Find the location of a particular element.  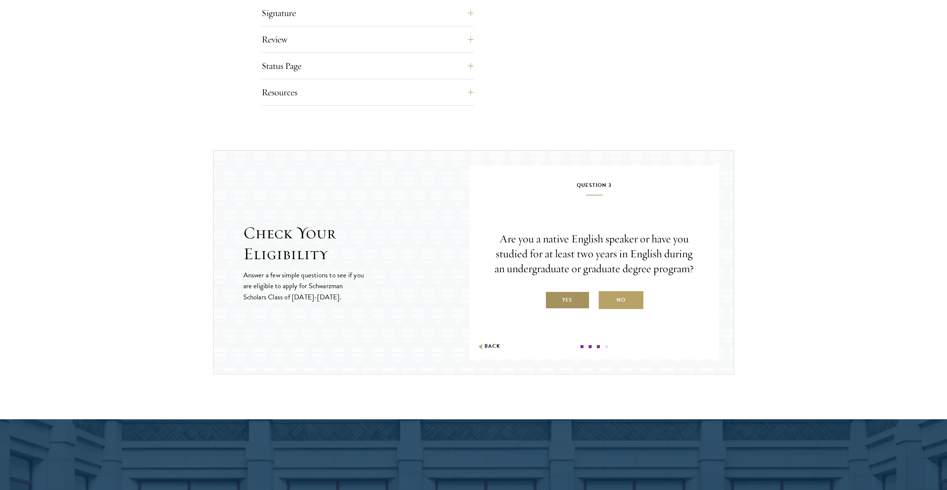

button: Resources is located at coordinates (368, 92).